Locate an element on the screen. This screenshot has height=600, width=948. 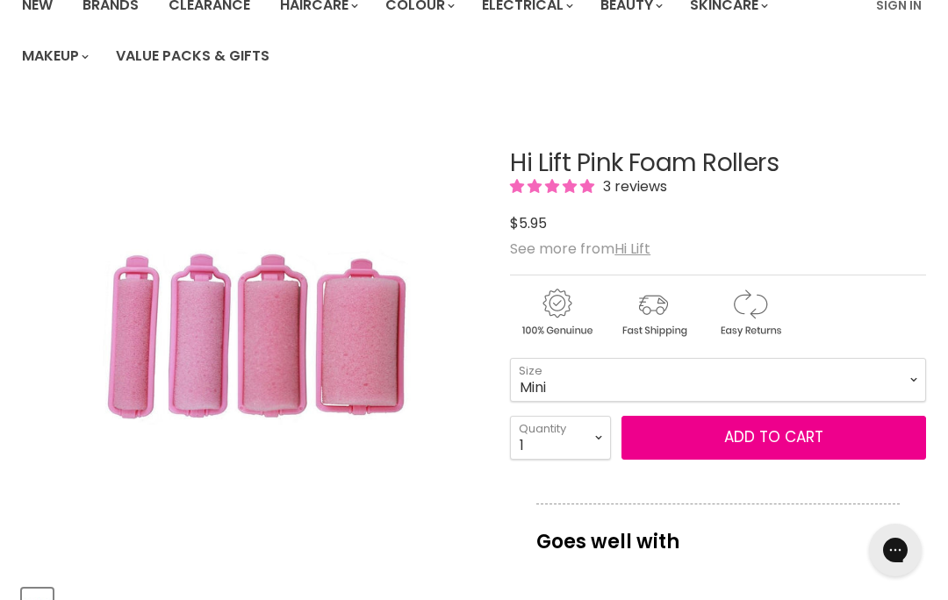
span: See more from is located at coordinates (580, 248).